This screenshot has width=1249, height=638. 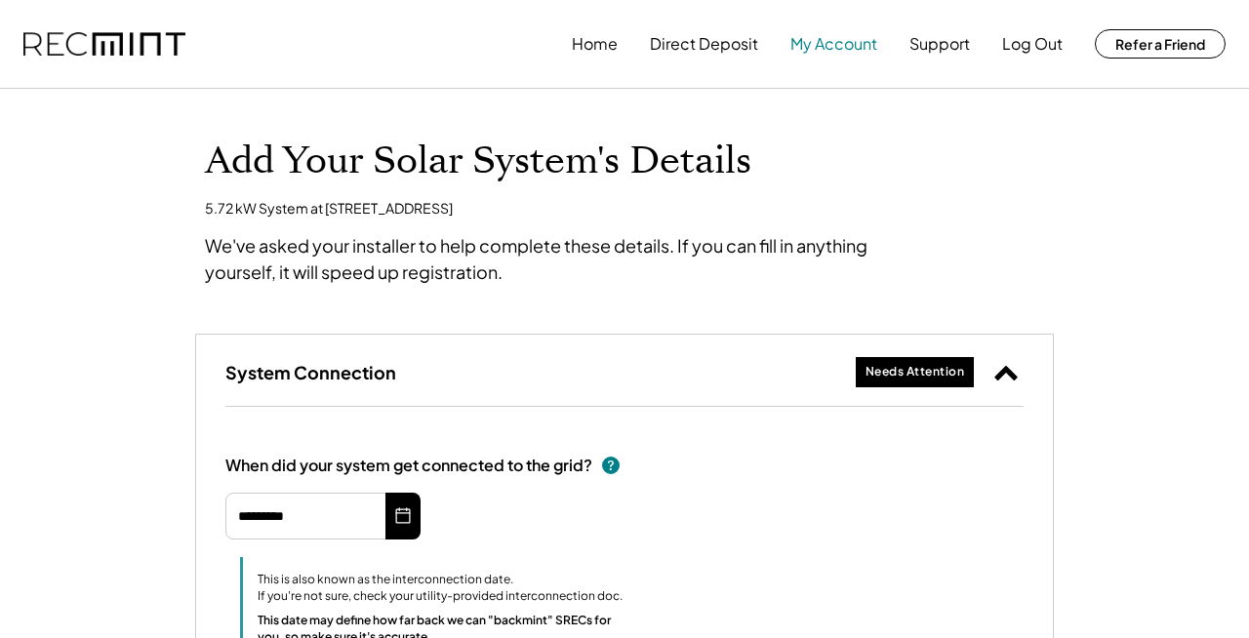 What do you see at coordinates (1032, 44) in the screenshot?
I see `button: Log Out` at bounding box center [1032, 44].